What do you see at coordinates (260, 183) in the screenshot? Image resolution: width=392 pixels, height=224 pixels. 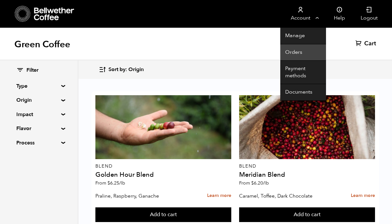 I see `bdi: 6.20` at bounding box center [260, 183].